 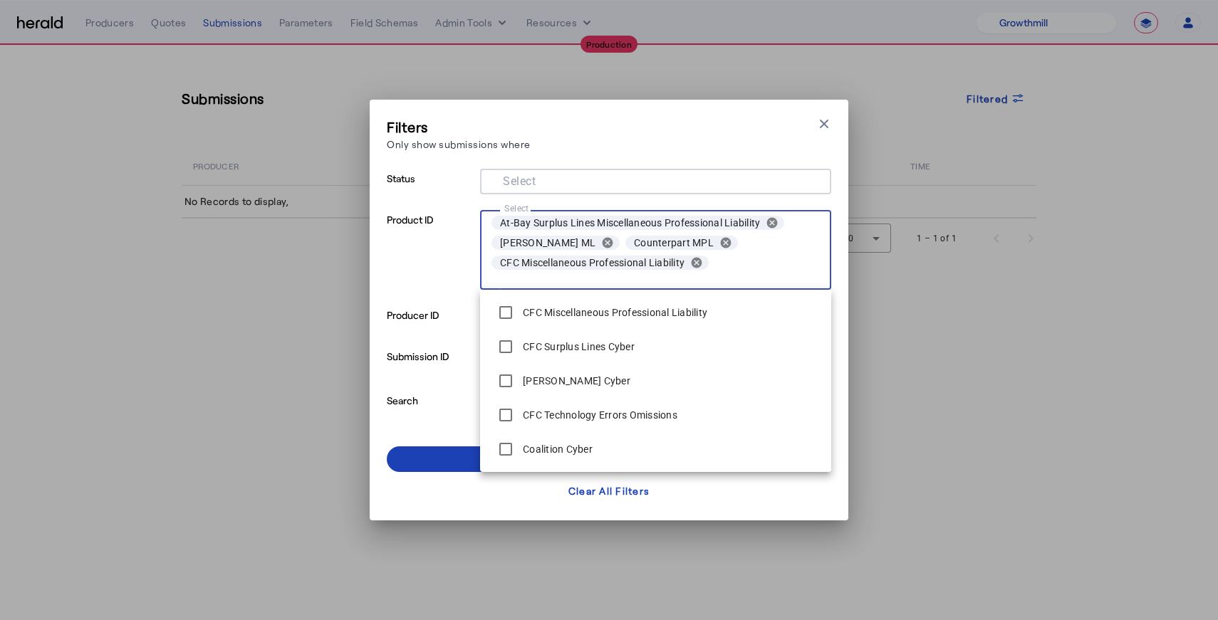 I want to click on p: Only show submissions where, so click(x=459, y=144).